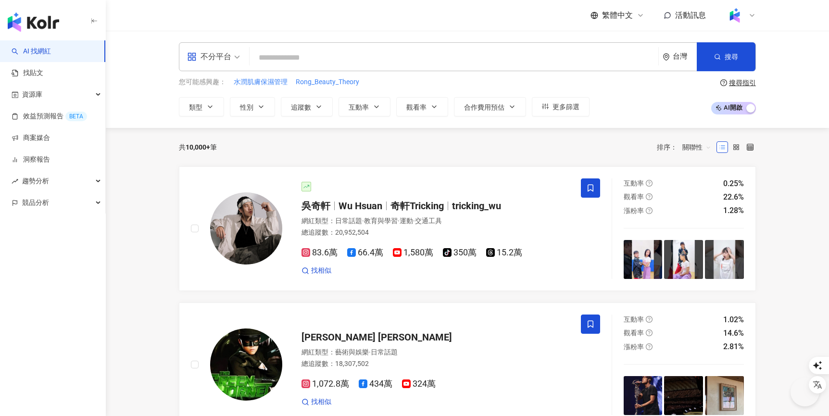 The width and height of the screenshot is (829, 416). What do you see at coordinates (202, 107) in the screenshot?
I see `button: 類型` at bounding box center [202, 107].